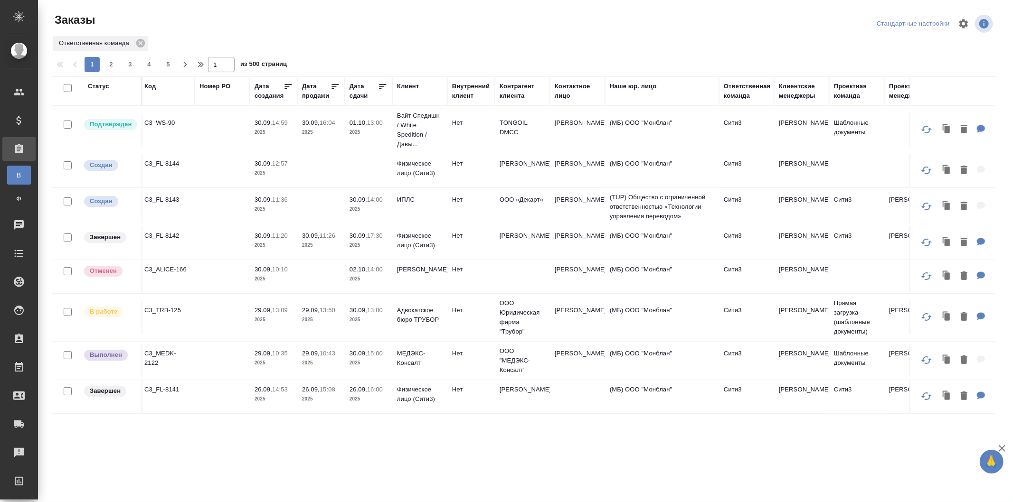 This screenshot has width=1013, height=502. Describe the element at coordinates (375, 310) in the screenshot. I see `p: 13:00` at that location.